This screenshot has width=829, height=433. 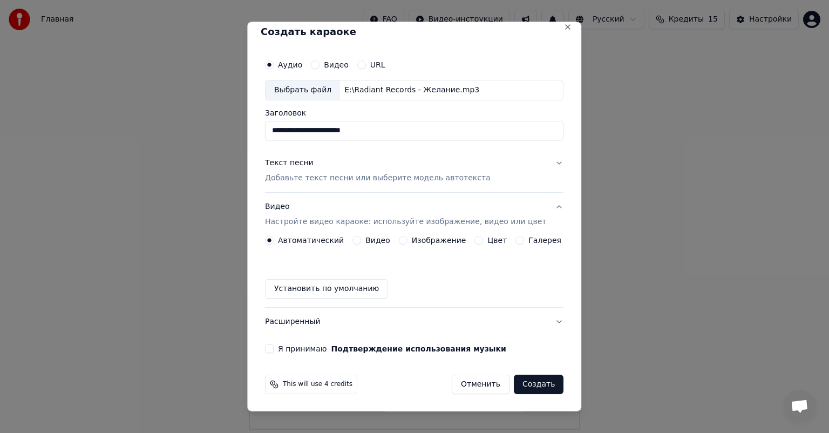 I want to click on button: ВидеоНастройте видео караоке: используйте изображение, видео или цвет, so click(x=414, y=214).